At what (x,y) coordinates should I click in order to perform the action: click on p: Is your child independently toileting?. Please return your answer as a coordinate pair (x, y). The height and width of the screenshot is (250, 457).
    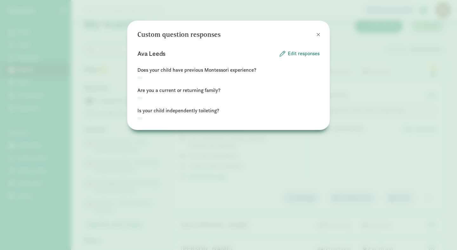
    Looking at the image, I should click on (228, 111).